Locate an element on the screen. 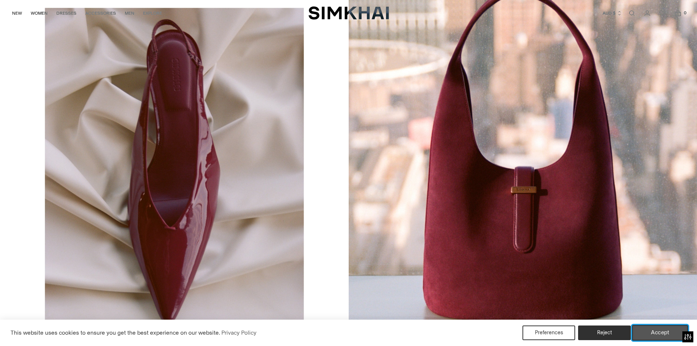 The width and height of the screenshot is (697, 346). span: This website uses cookies to ensure you get the best experience on our website. is located at coordinates (115, 332).